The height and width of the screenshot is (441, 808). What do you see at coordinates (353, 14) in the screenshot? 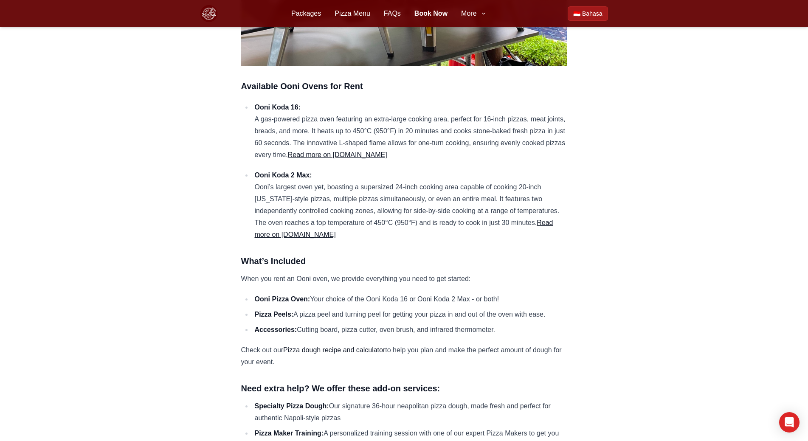
I see `a: Pizza Menu` at bounding box center [353, 14].